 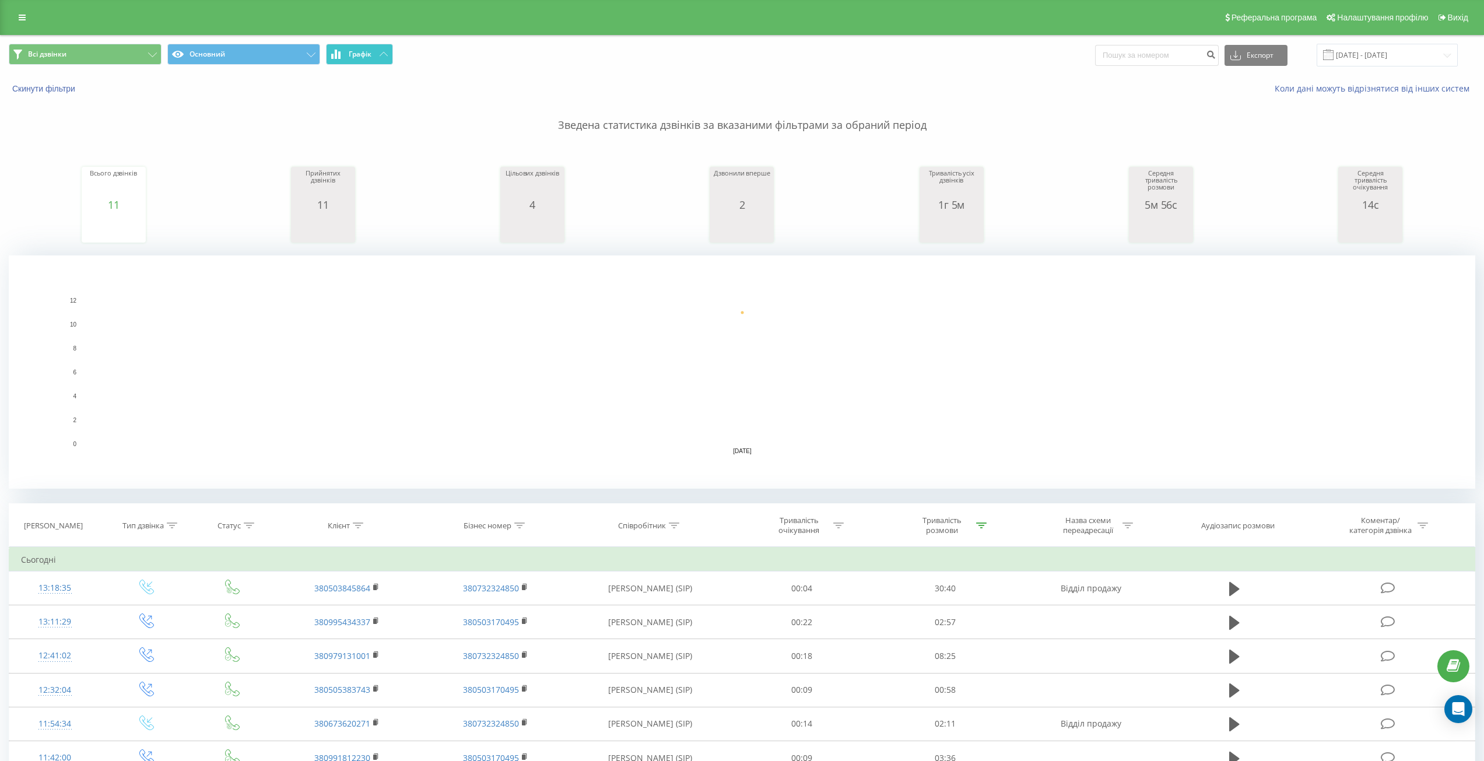 I want to click on button: Всі дзвінки, so click(x=85, y=54).